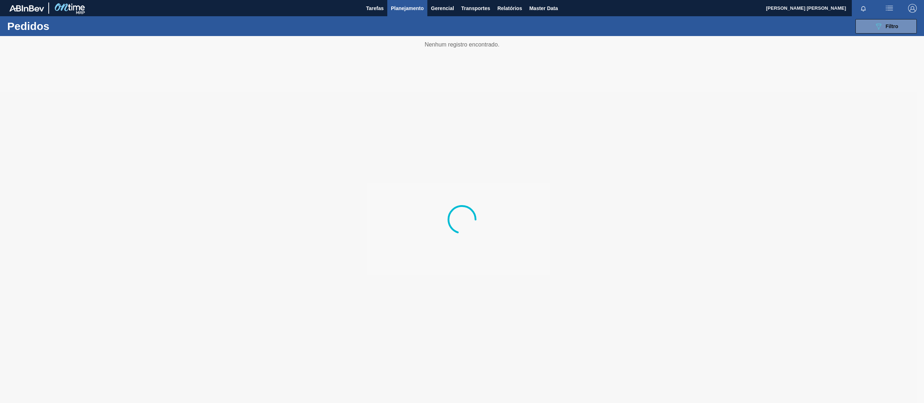  Describe the element at coordinates (863, 8) in the screenshot. I see `button: Notificações` at that location.